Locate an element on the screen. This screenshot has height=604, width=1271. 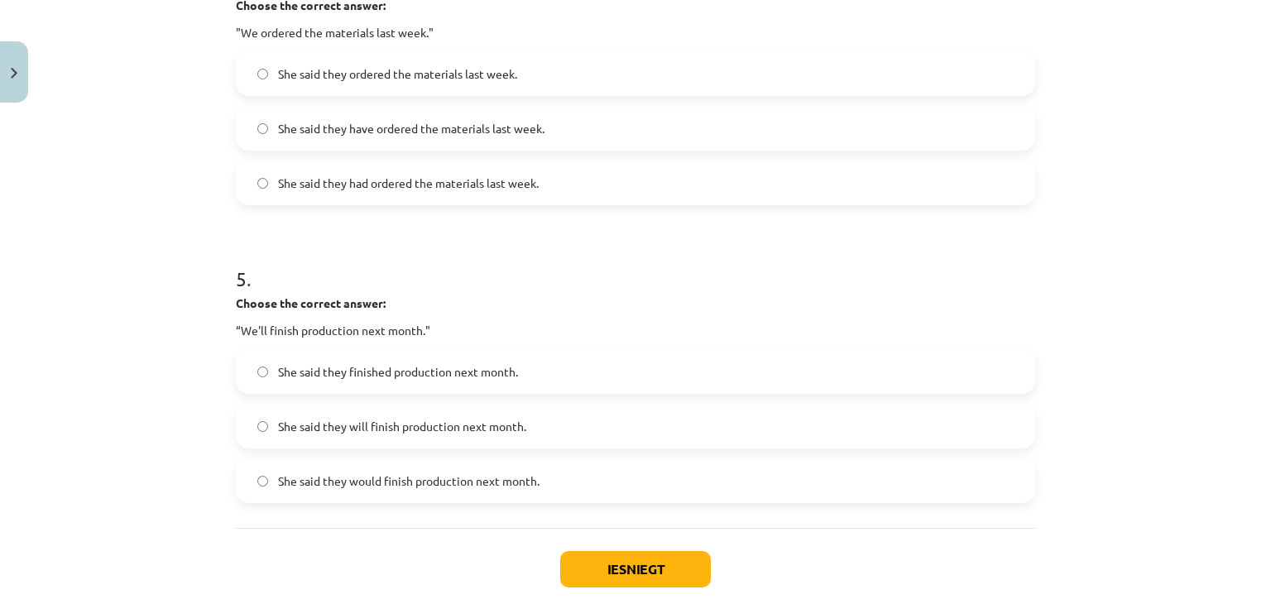
h1: 5 . is located at coordinates (635, 264).